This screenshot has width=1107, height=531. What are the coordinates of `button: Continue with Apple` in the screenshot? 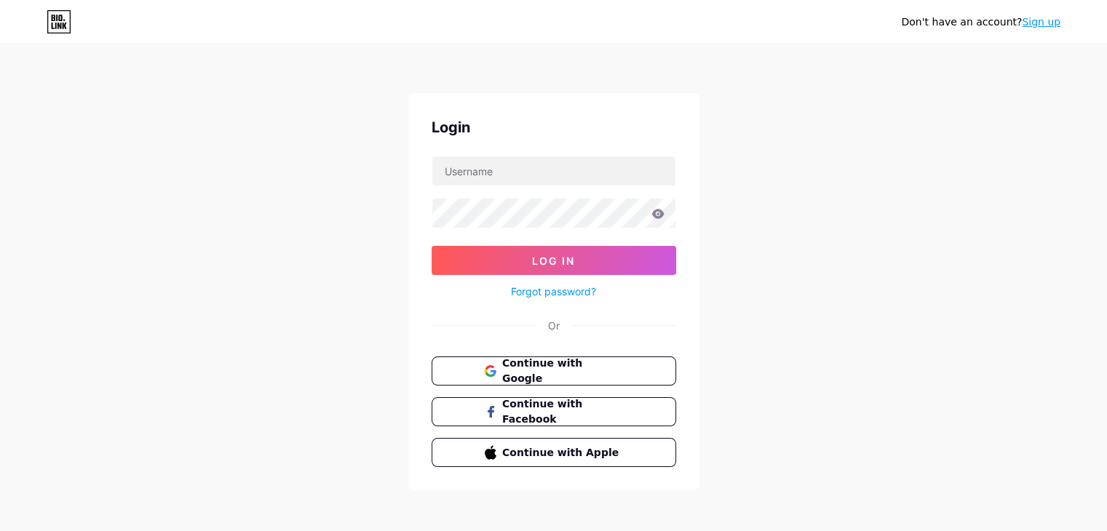 It's located at (554, 453).